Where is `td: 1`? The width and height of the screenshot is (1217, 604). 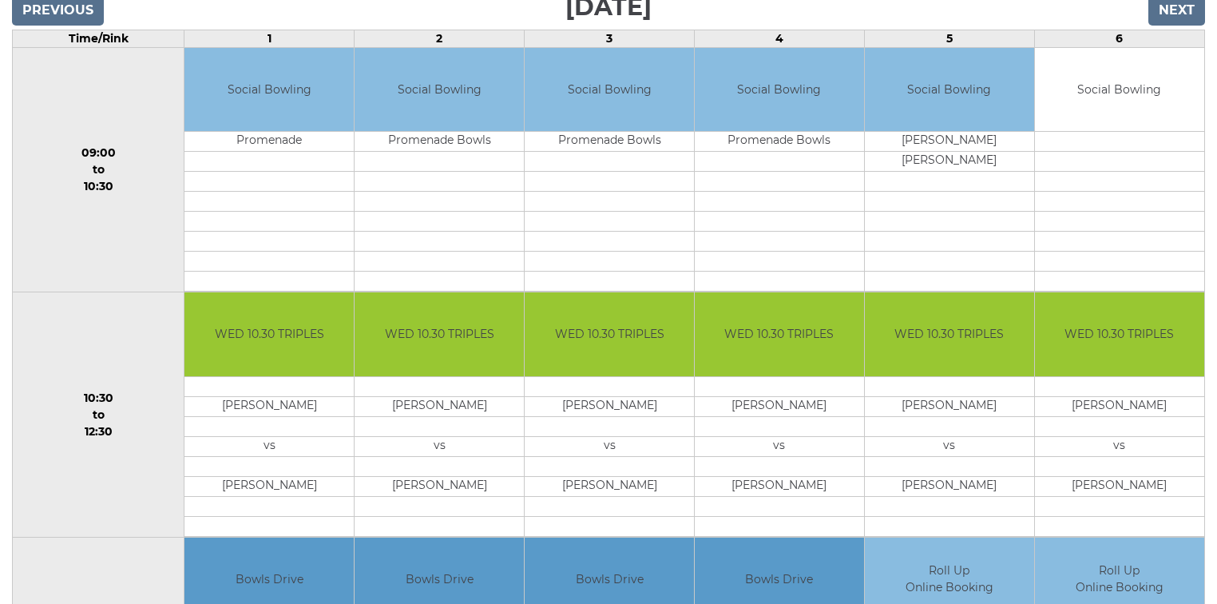
td: 1 is located at coordinates (269, 38).